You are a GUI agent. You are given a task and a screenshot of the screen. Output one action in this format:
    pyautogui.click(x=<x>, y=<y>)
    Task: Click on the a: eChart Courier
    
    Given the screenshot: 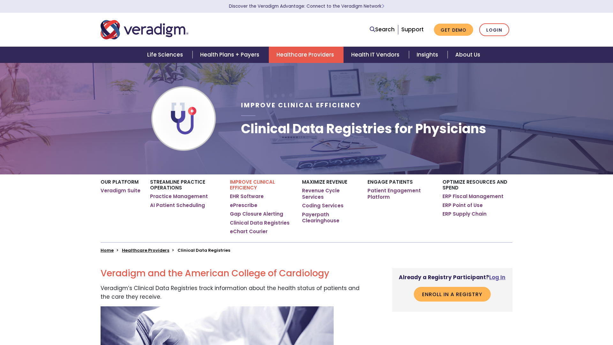 What is the action you would take?
    pyautogui.click(x=249, y=232)
    